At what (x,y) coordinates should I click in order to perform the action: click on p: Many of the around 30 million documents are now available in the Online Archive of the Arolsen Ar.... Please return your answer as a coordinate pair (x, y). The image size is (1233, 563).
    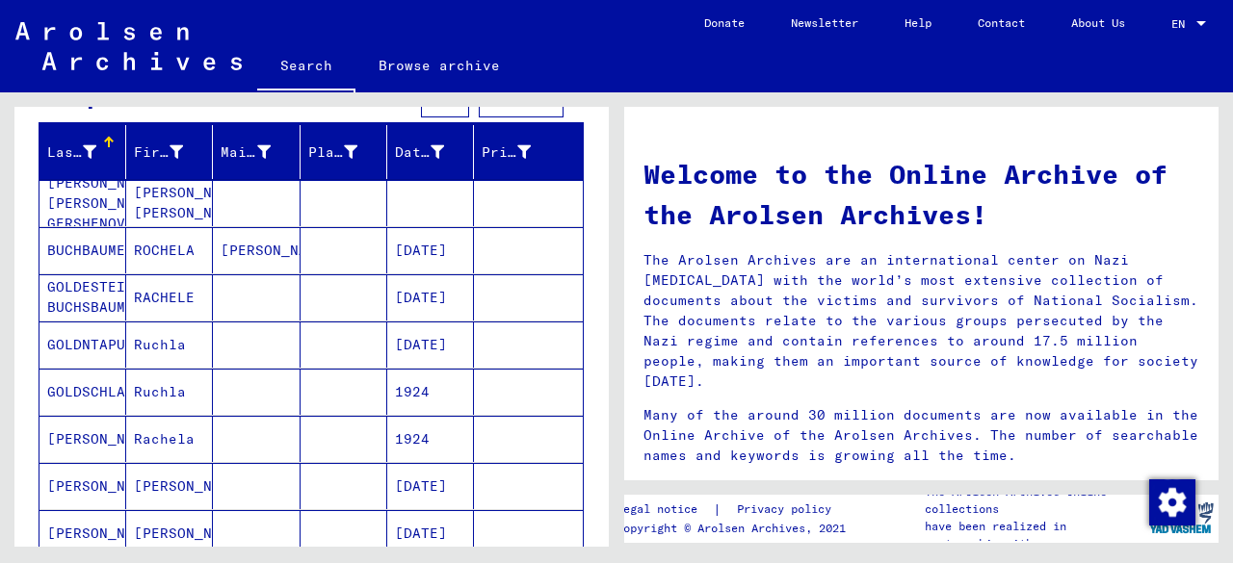
    Looking at the image, I should click on (921, 435).